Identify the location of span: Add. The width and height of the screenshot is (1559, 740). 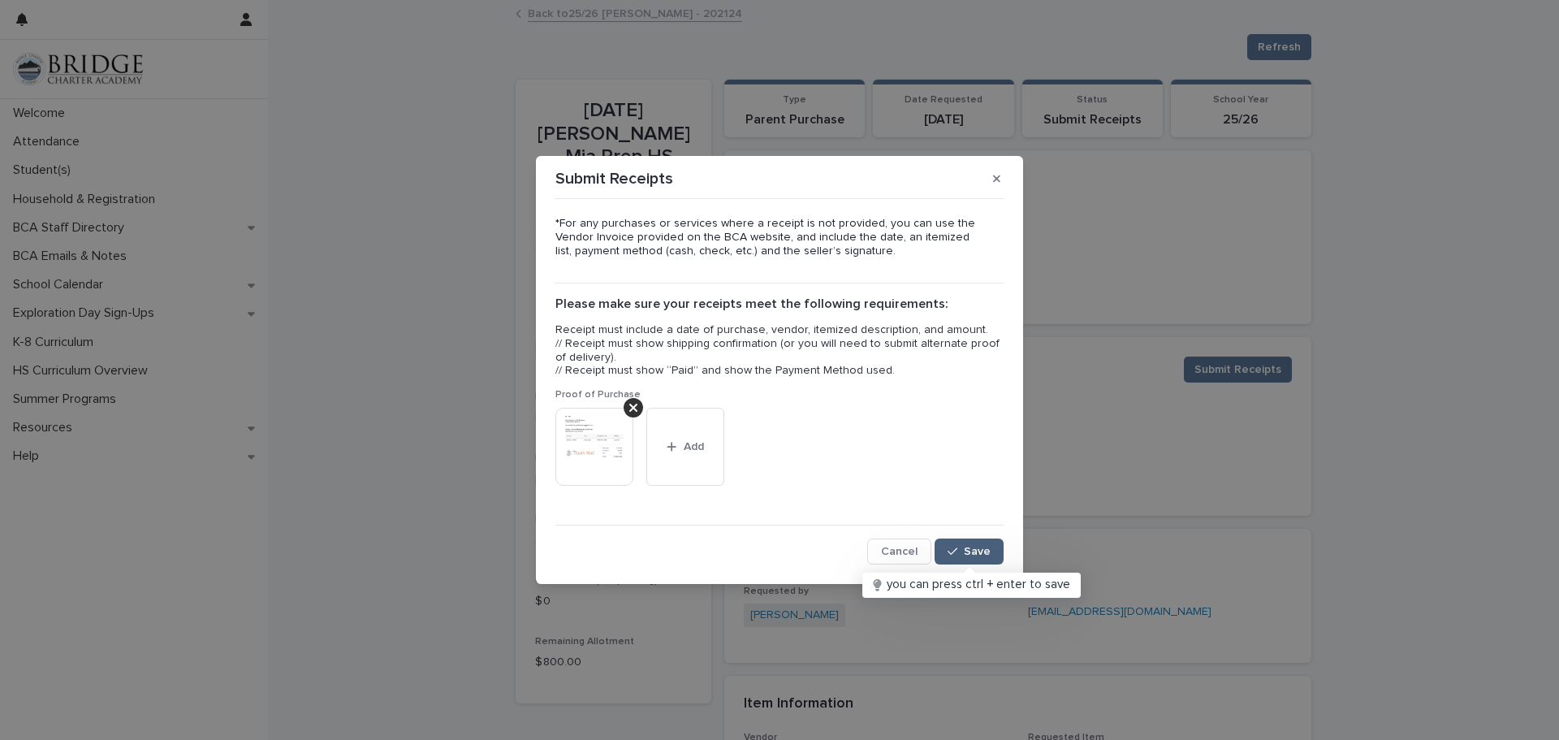
(694, 447).